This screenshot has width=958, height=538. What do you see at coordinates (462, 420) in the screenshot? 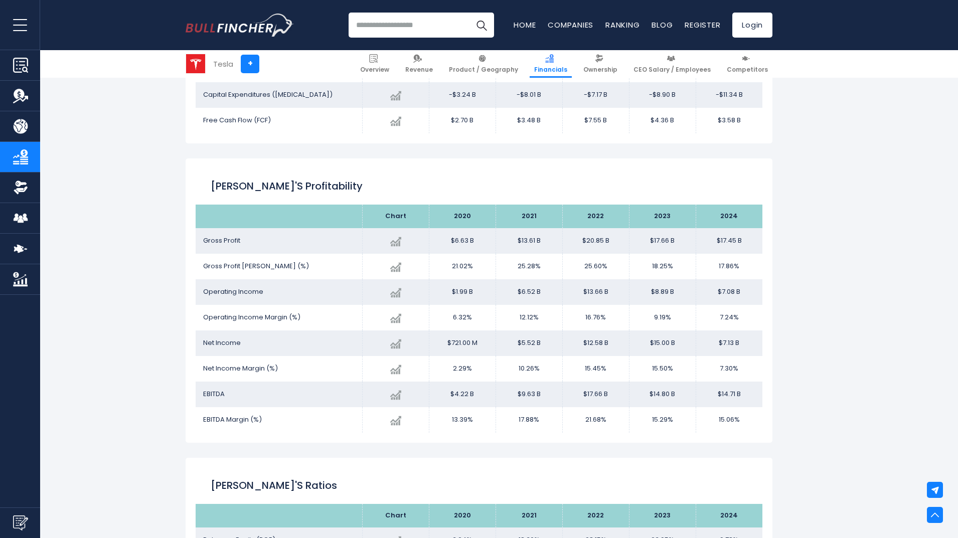
I see `td: 13.39%` at bounding box center [462, 420].